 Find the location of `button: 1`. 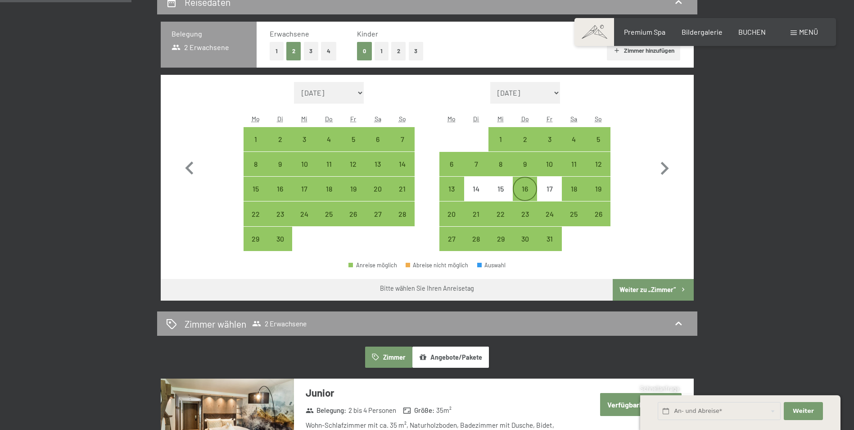

button: 1 is located at coordinates (277, 51).